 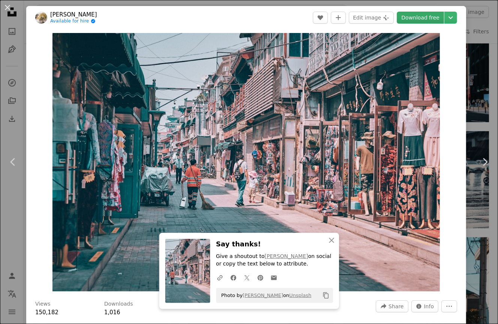 I want to click on img: Go to zhang kaiyv's profile, so click(x=41, y=18).